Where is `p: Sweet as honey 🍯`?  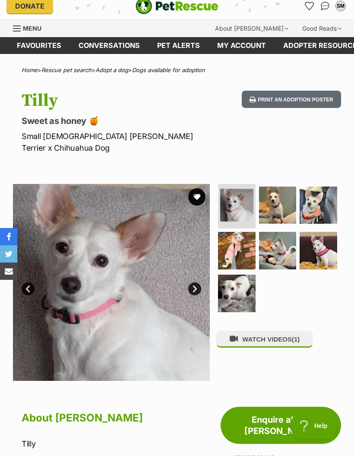 p: Sweet as honey 🍯 is located at coordinates (120, 121).